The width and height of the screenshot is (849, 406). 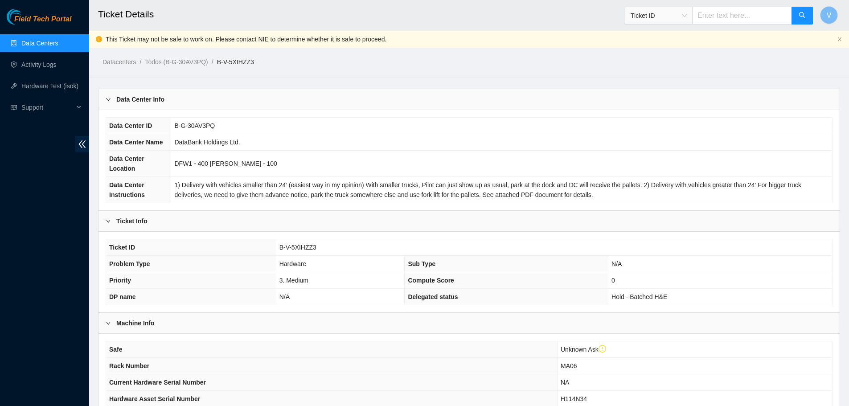 I want to click on a: Activity Logs, so click(x=39, y=65).